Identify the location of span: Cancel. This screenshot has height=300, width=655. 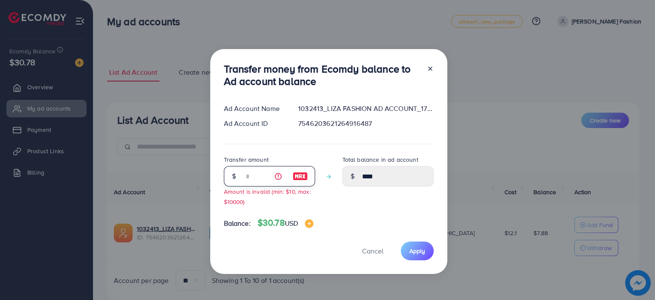
(373, 251).